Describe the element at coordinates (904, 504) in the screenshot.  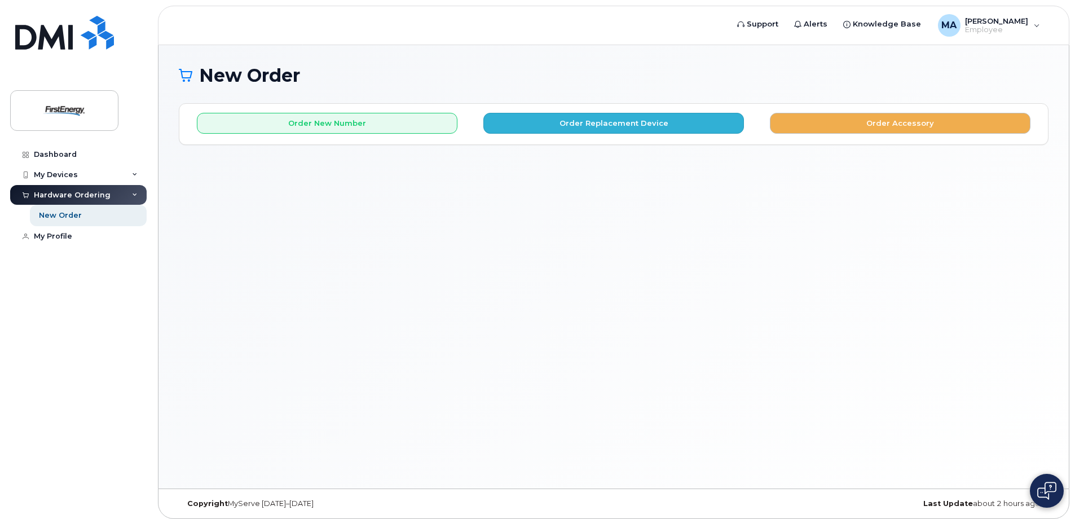
I see `div: about 2 hours ago` at that location.